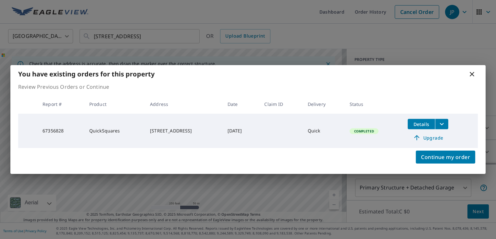  I want to click on th: Status, so click(373, 104).